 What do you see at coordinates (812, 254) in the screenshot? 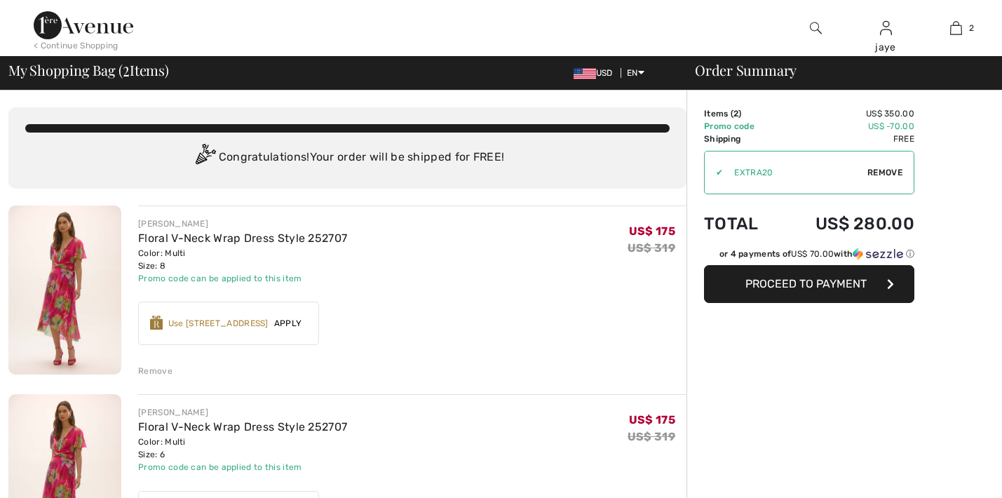
I see `span: US$ 70.00` at bounding box center [812, 254].